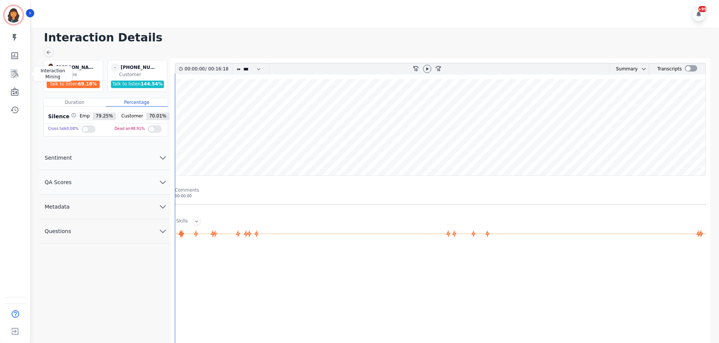 The image size is (719, 343). Describe the element at coordinates (669, 69) in the screenshot. I see `div: Transcripts` at that location.